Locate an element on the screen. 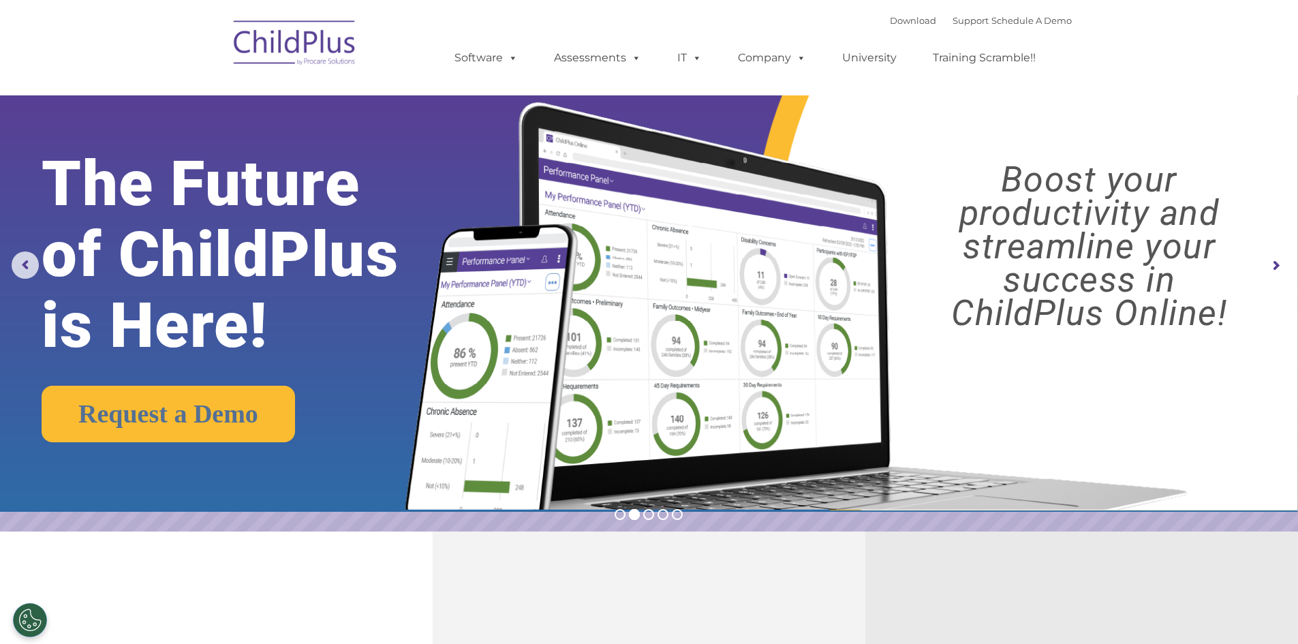 This screenshot has width=1298, height=644. a: Company is located at coordinates (772, 58).